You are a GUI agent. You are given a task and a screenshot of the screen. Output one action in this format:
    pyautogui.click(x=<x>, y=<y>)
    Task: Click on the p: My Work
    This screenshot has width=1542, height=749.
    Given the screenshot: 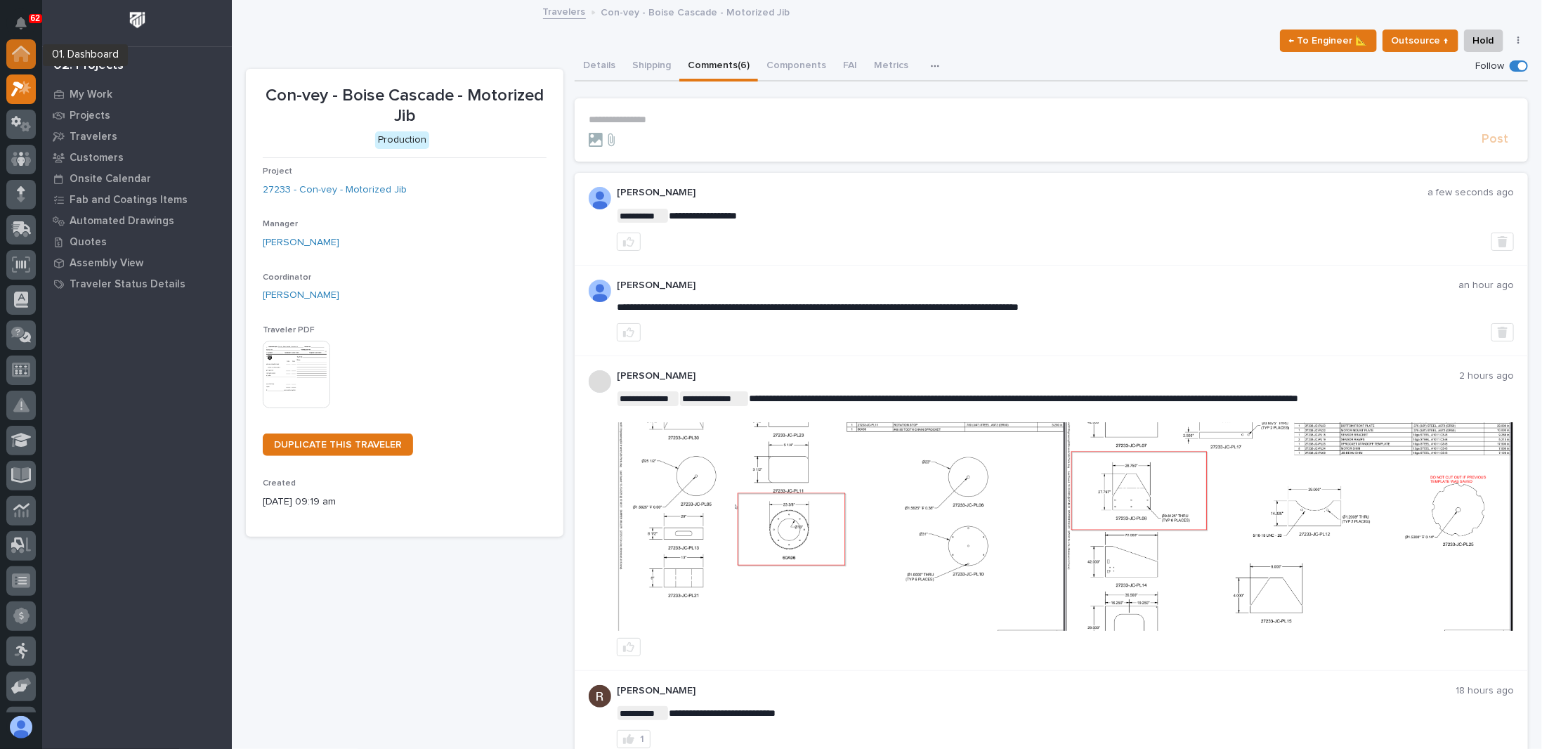 What is the action you would take?
    pyautogui.click(x=91, y=95)
    